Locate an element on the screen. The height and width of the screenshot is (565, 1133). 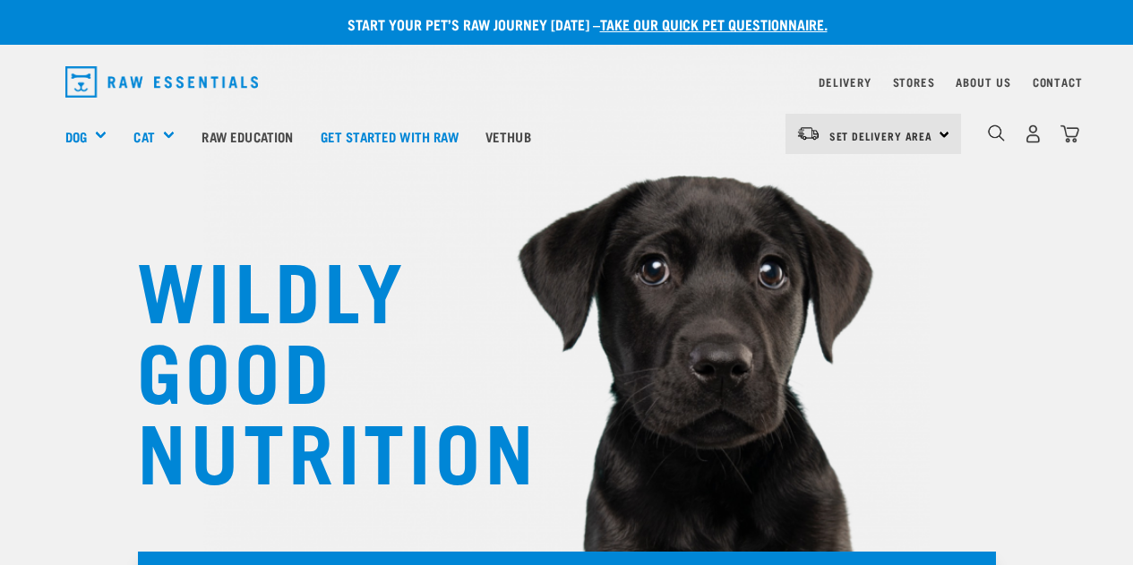
img: user.png is located at coordinates (1033, 133).